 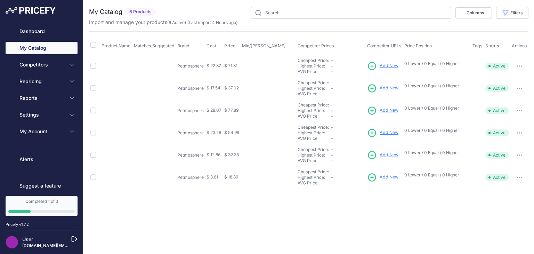 I want to click on span: $ 28.07, so click(x=214, y=110).